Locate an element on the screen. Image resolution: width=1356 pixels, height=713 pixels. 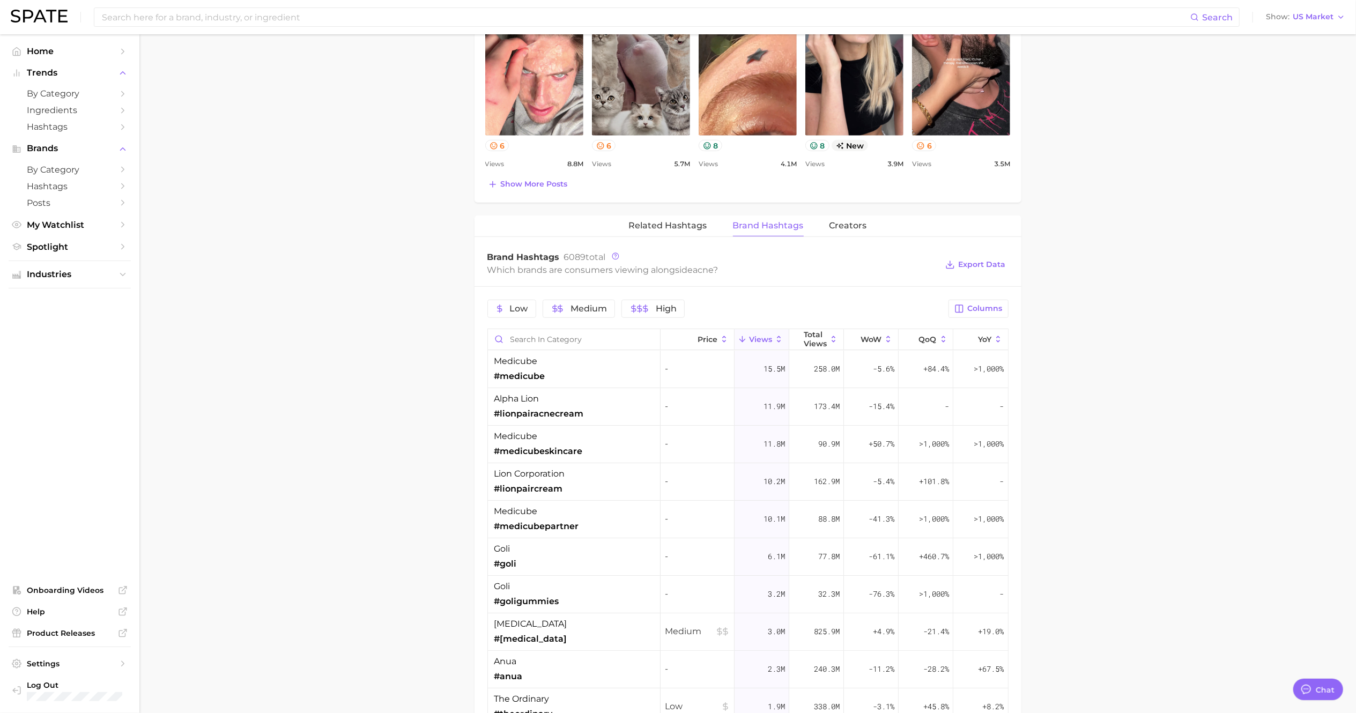
button: Export Data is located at coordinates (975, 265).